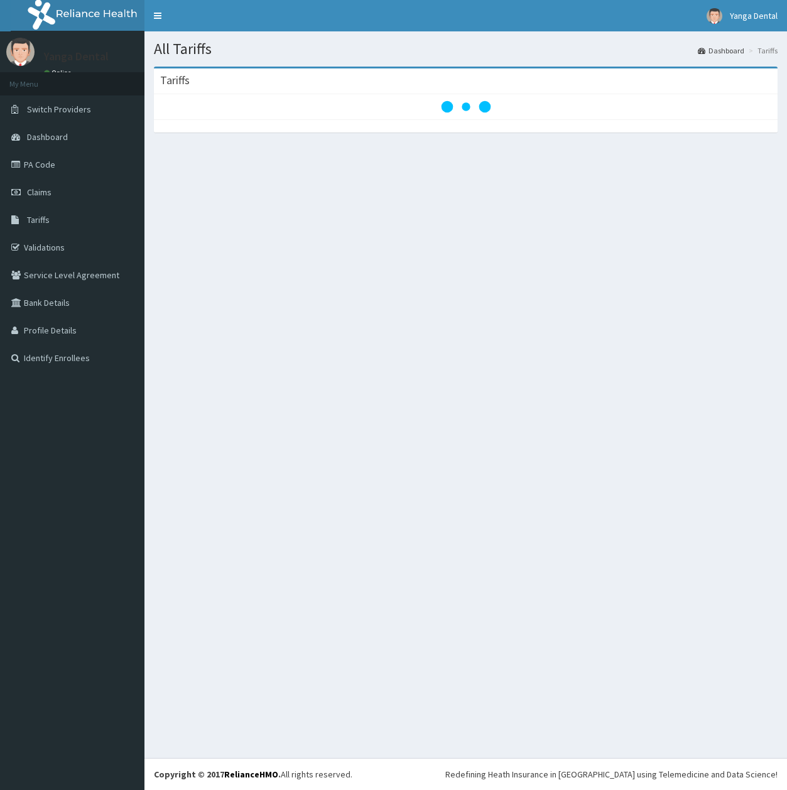 The image size is (787, 790). What do you see at coordinates (76, 57) in the screenshot?
I see `p: Yanga Dental` at bounding box center [76, 57].